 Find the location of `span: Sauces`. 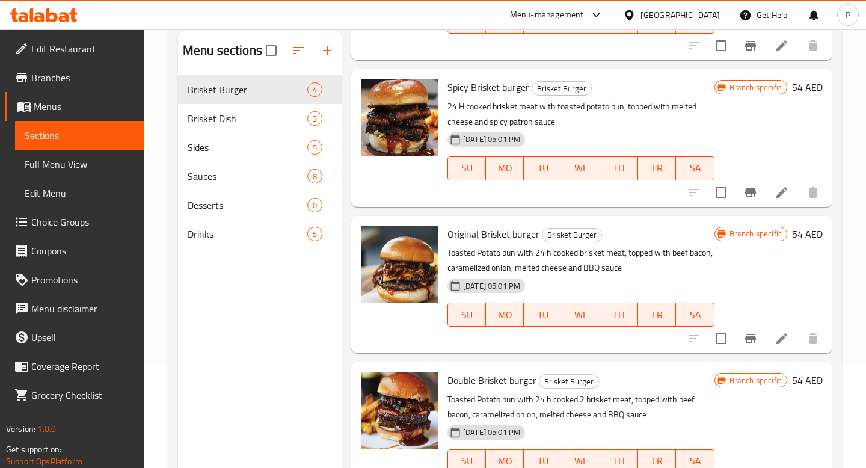

span: Sauces is located at coordinates (247, 176).